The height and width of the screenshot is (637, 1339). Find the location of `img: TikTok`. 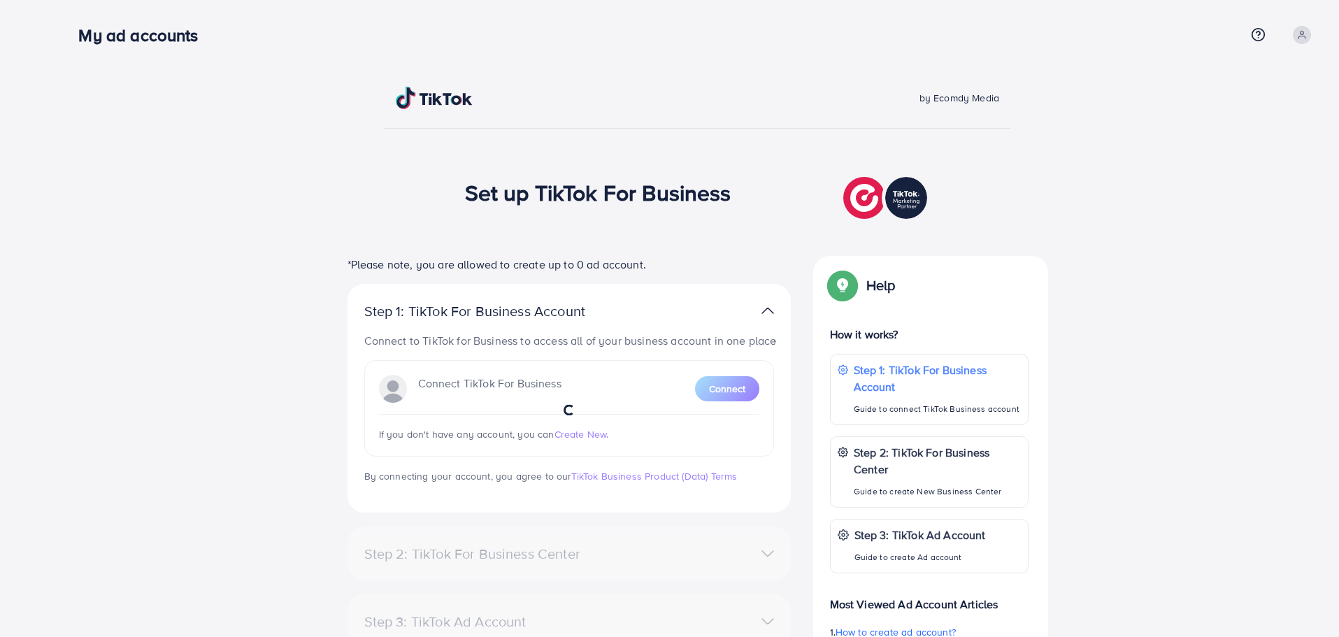

img: TikTok is located at coordinates (434, 98).